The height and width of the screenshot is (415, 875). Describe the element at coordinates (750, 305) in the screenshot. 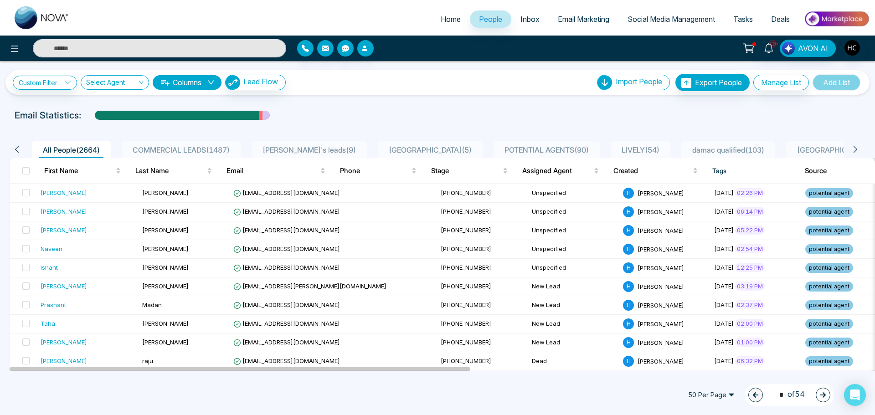

I see `span: 02:37 PM` at that location.